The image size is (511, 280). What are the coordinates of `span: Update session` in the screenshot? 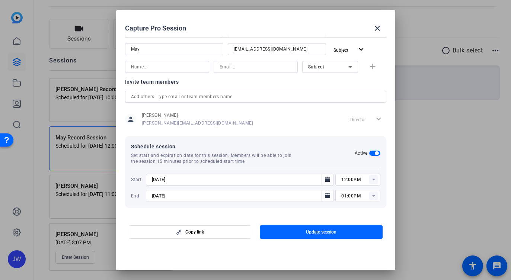 It's located at (321, 232).